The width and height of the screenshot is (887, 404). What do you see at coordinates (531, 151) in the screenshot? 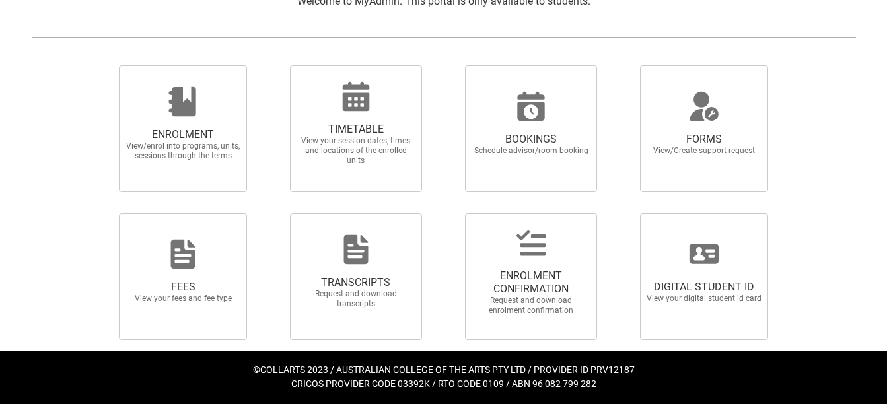
I see `span: Schedule advisor/room booking` at bounding box center [531, 151].